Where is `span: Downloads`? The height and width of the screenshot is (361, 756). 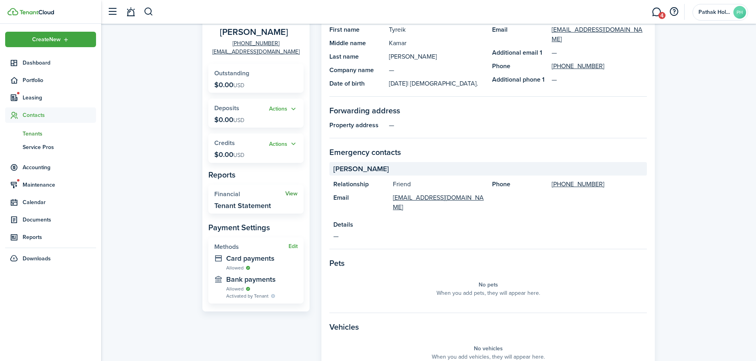 span: Downloads is located at coordinates (37, 259).